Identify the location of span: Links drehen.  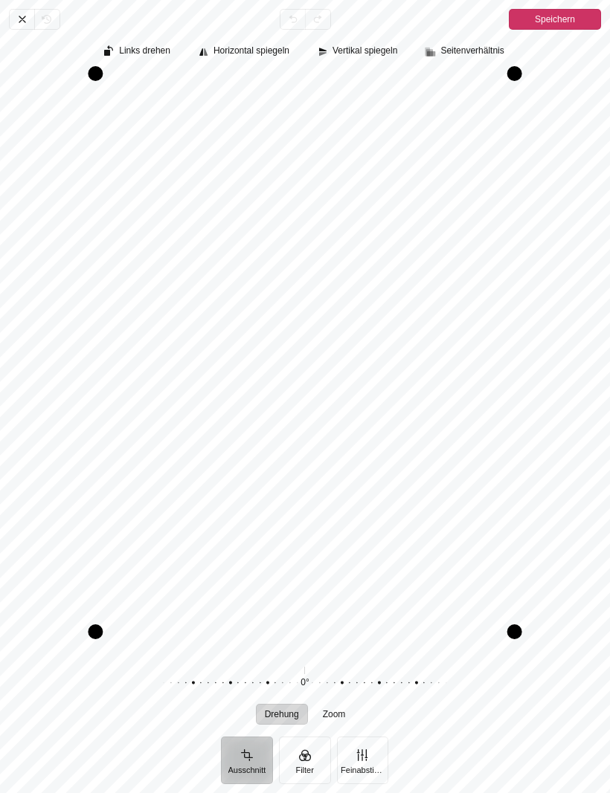
(144, 51).